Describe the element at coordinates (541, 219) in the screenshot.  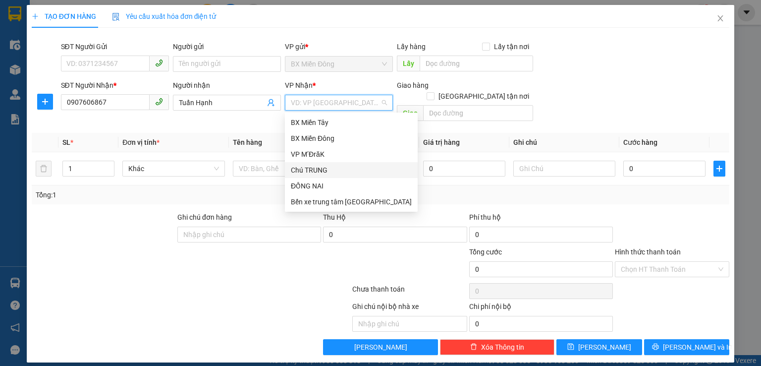
I see `div: Phí thu hộ` at that location.